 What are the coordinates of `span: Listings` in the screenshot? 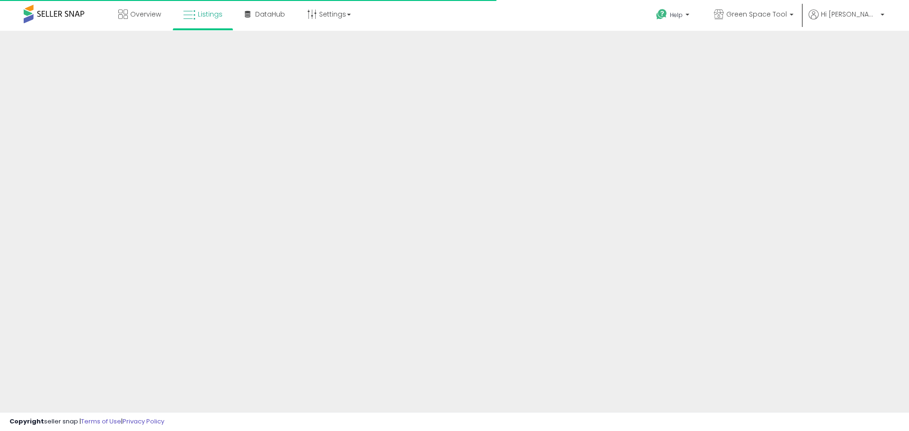 It's located at (210, 14).